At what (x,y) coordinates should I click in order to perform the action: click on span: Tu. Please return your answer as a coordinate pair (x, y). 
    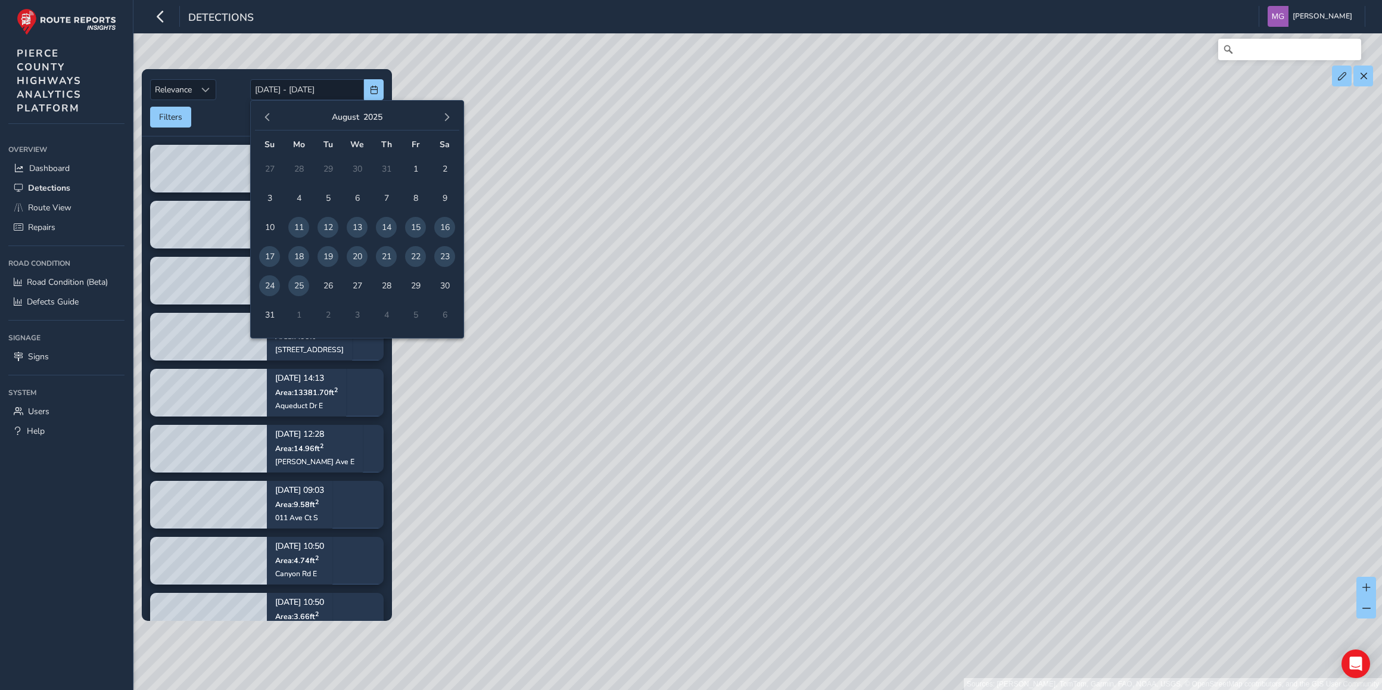
    Looking at the image, I should click on (328, 144).